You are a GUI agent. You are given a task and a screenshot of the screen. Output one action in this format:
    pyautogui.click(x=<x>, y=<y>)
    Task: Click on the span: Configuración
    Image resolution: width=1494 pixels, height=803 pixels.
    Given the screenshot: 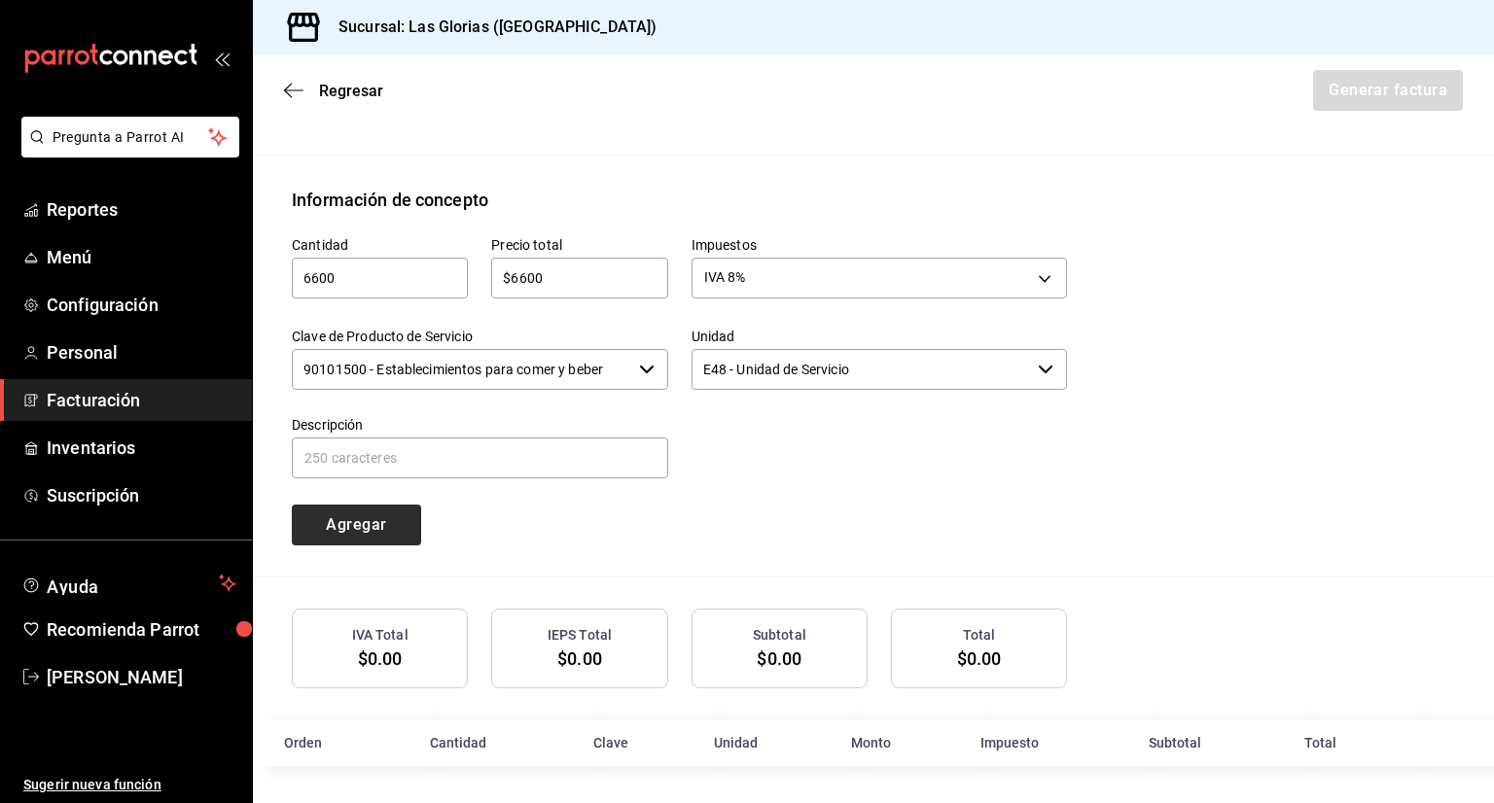 What is the action you would take?
    pyautogui.click(x=141, y=304)
    